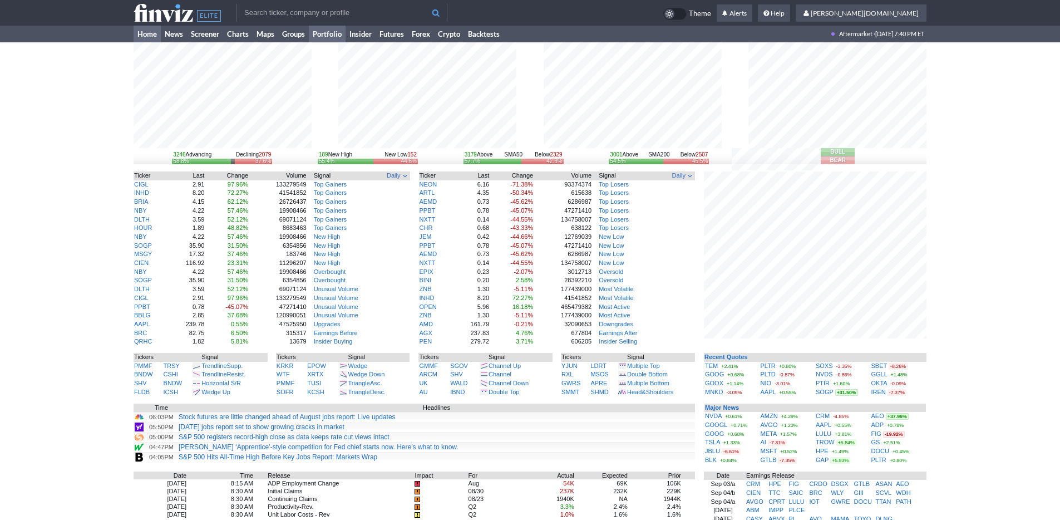 The height and width of the screenshot is (520, 1060). I want to click on a: META, so click(768, 433).